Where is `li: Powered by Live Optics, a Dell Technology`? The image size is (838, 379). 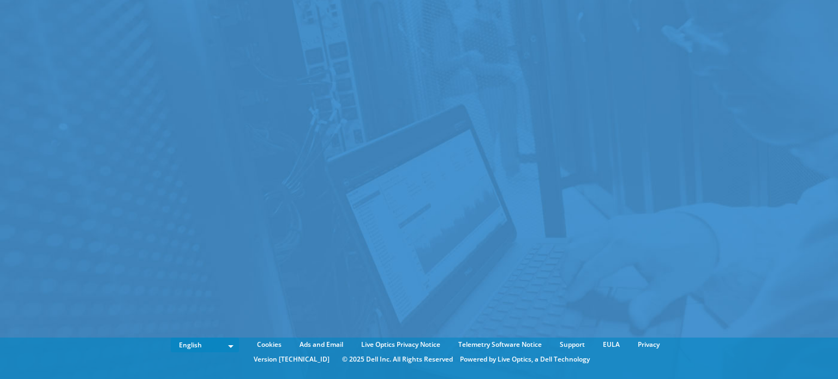
li: Powered by Live Optics, a Dell Technology is located at coordinates (525, 359).